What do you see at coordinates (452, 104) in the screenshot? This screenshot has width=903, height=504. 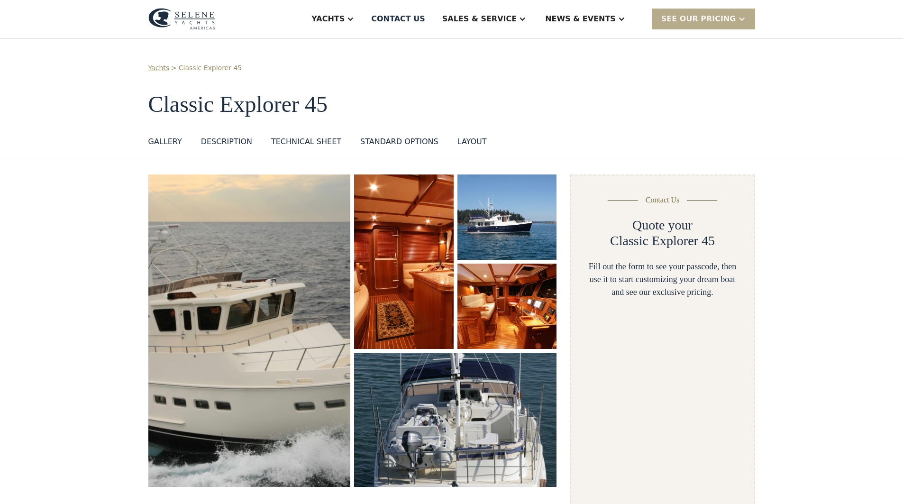 I see `h1: Classic Explorer 45` at bounding box center [452, 104].